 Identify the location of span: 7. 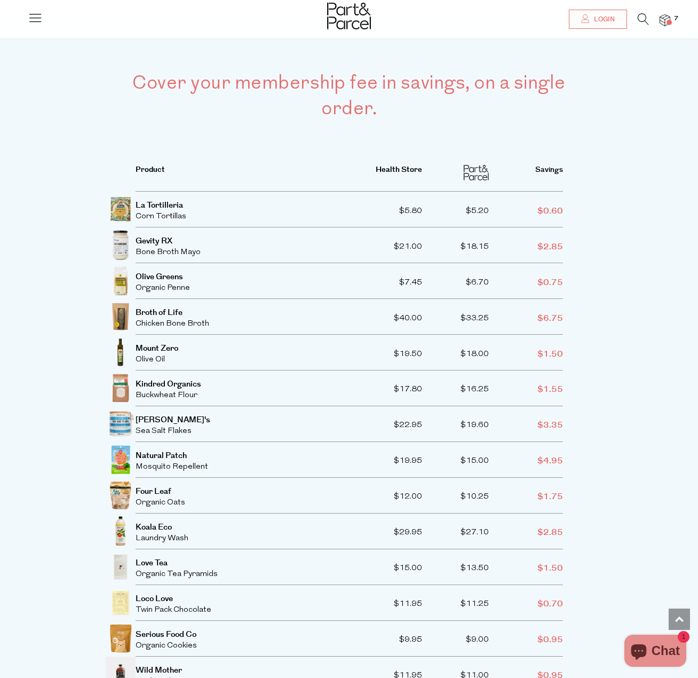
(676, 19).